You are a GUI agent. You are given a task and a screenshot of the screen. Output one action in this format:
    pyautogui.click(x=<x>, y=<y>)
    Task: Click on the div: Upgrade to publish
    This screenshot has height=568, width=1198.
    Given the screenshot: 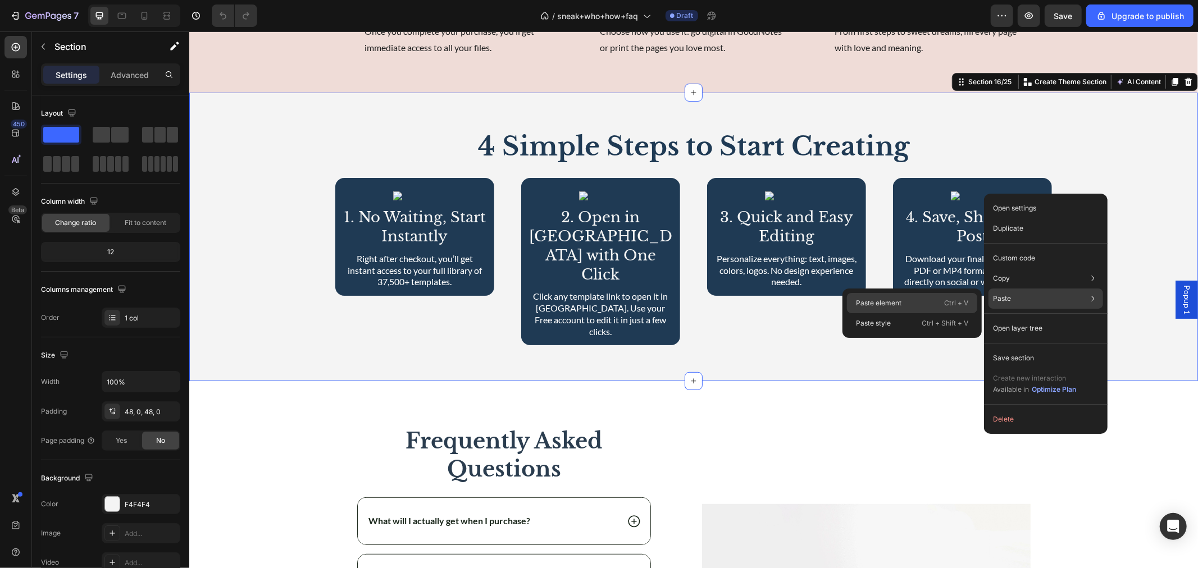 What is the action you would take?
    pyautogui.click(x=1139, y=16)
    